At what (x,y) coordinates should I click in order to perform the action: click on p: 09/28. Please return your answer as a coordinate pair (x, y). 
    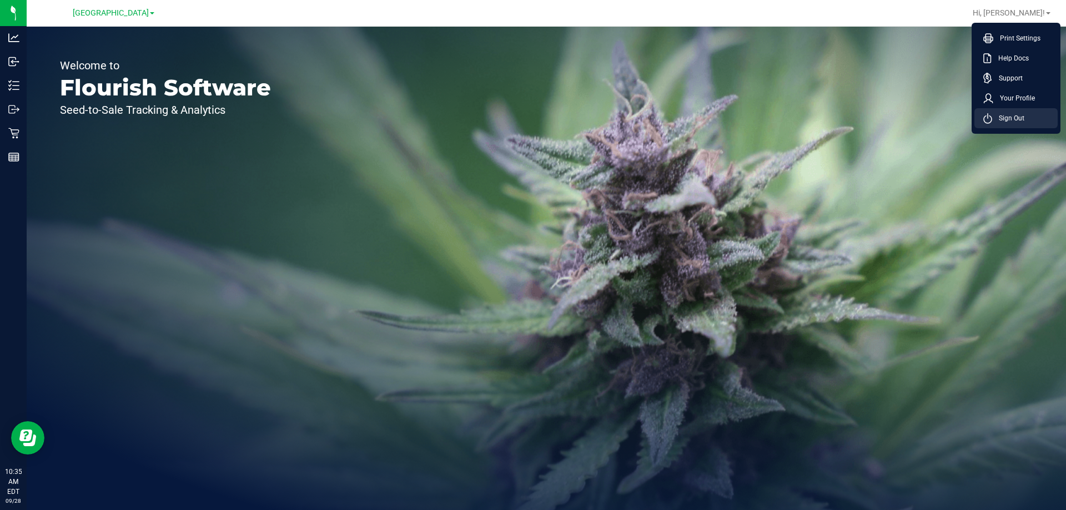
    Looking at the image, I should click on (13, 501).